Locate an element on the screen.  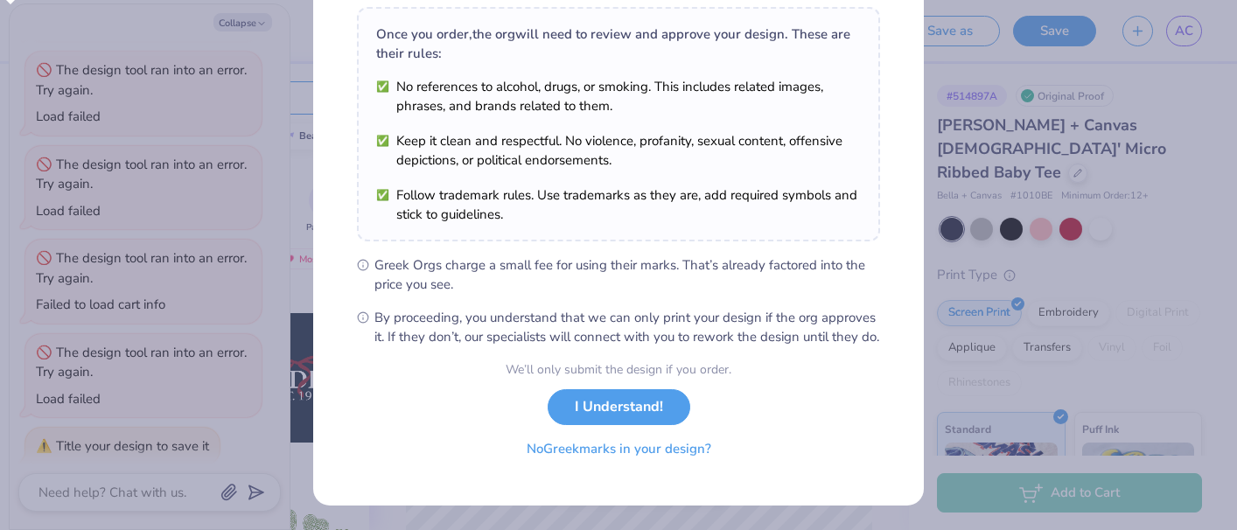
li: Follow trademark rules. Use trademarks as they are, add required symbols and stick to guidelines. is located at coordinates (619, 205).